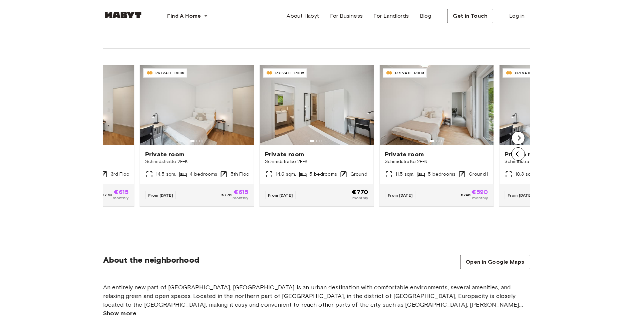 This screenshot has height=318, width=633. Describe the element at coordinates (187, 16) in the screenshot. I see `button: Find A Home` at that location.